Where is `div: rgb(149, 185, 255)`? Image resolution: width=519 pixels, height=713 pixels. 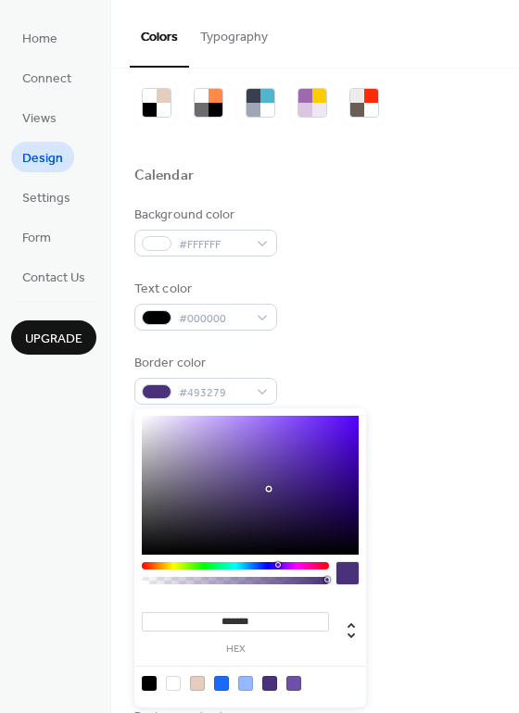 div: rgb(149, 185, 255) is located at coordinates (245, 684).